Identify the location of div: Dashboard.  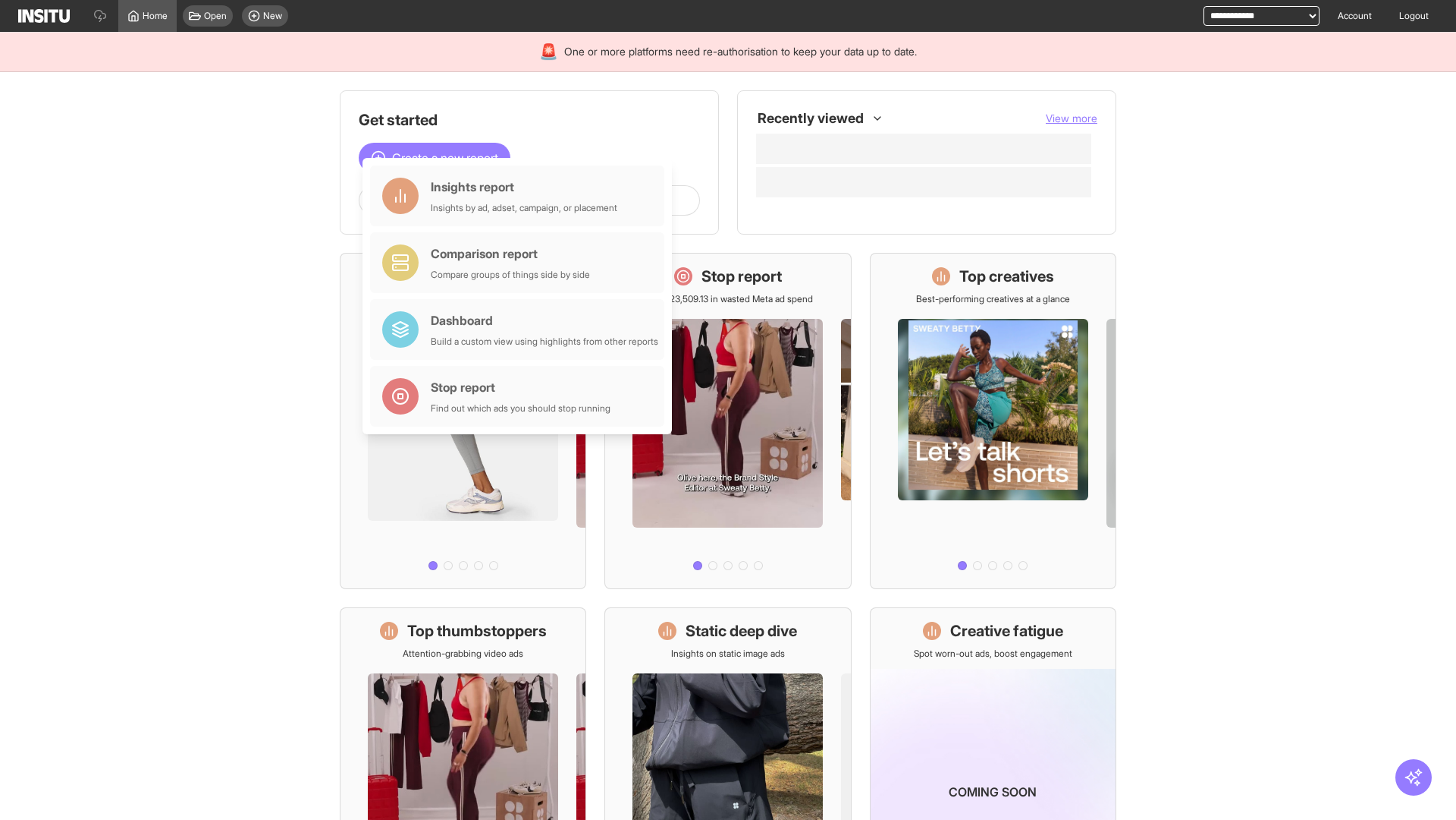
(544, 320).